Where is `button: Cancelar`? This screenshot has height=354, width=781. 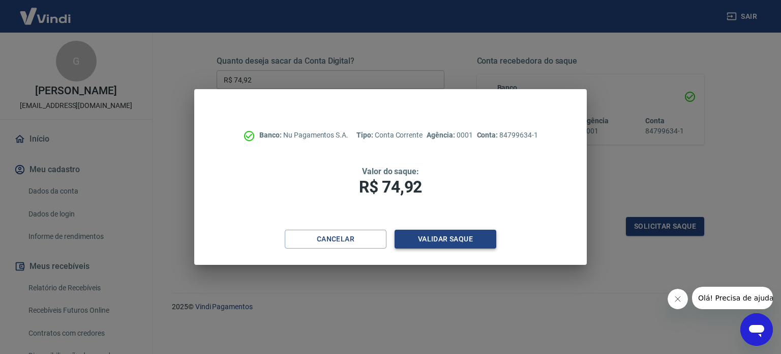
button: Cancelar is located at coordinates (336, 239).